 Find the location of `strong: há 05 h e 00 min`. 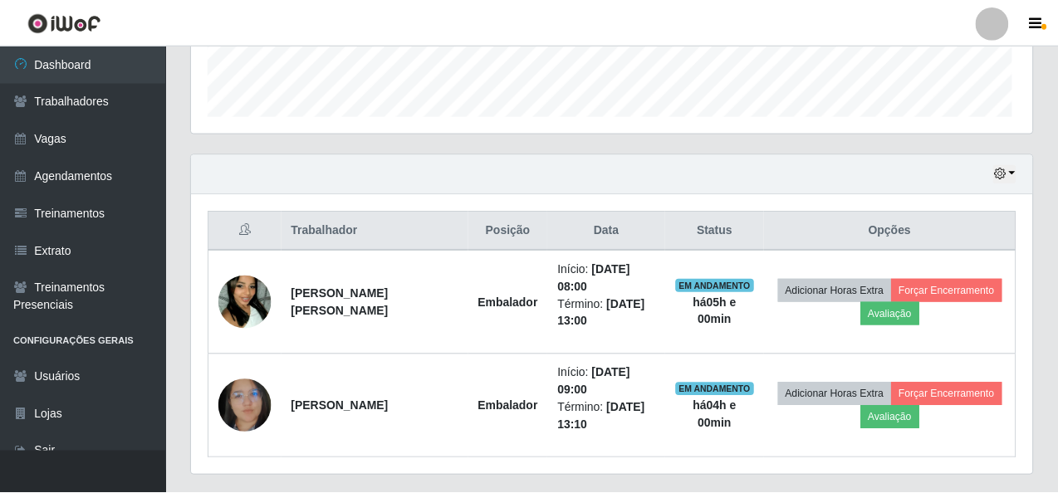

strong: há 05 h e 00 min is located at coordinates (718, 311).